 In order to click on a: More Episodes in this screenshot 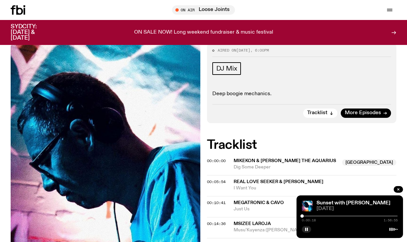, I will do `click(366, 113)`.